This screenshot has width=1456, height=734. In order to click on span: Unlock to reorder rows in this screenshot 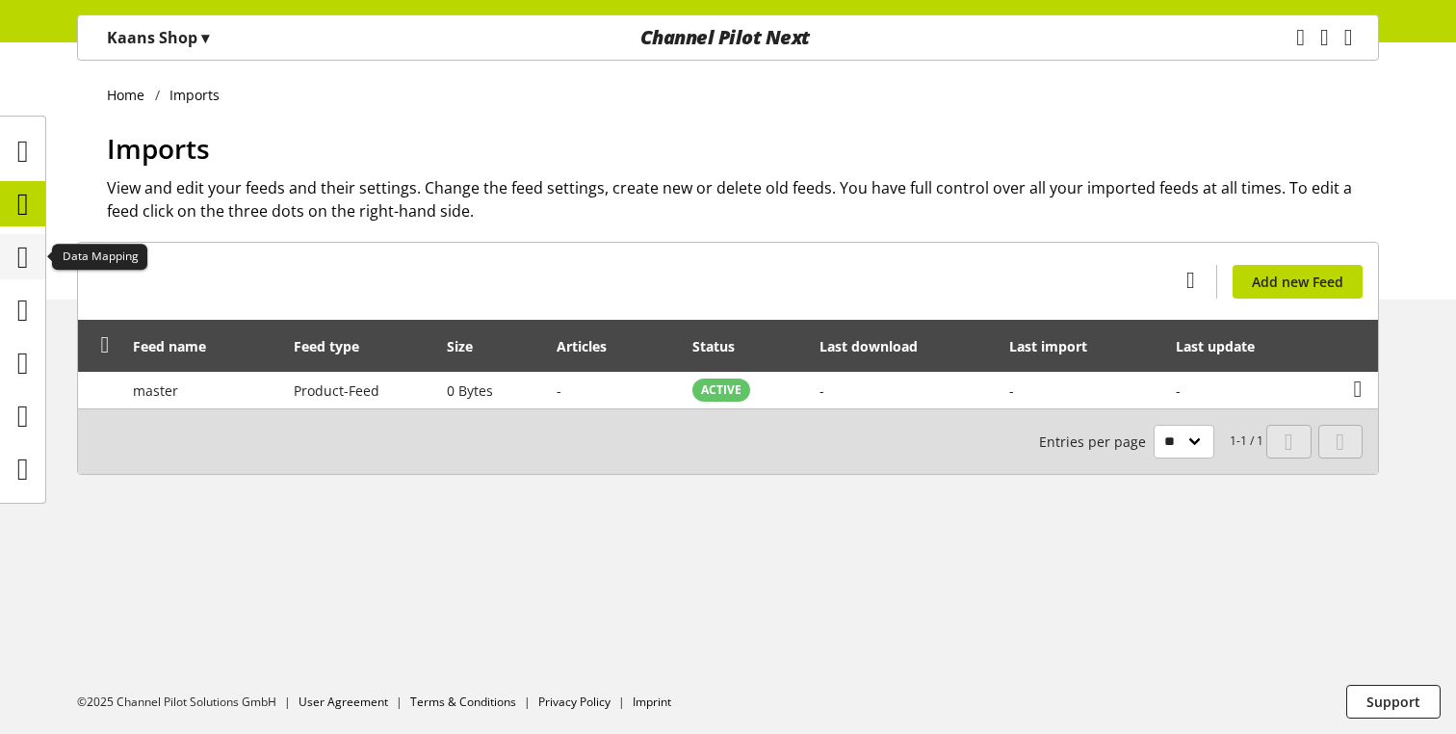, I will do `click(105, 344)`.